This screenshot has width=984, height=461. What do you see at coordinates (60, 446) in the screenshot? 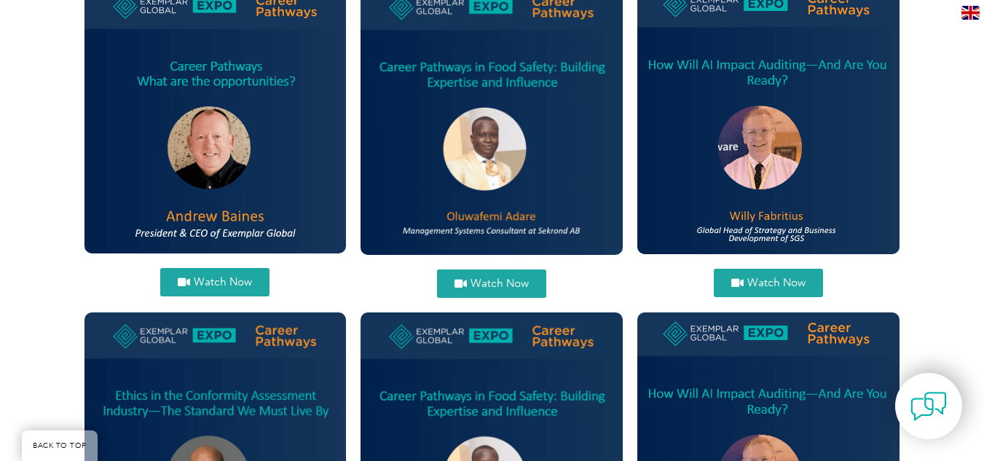
I see `a: BACK TO TOP` at bounding box center [60, 446].